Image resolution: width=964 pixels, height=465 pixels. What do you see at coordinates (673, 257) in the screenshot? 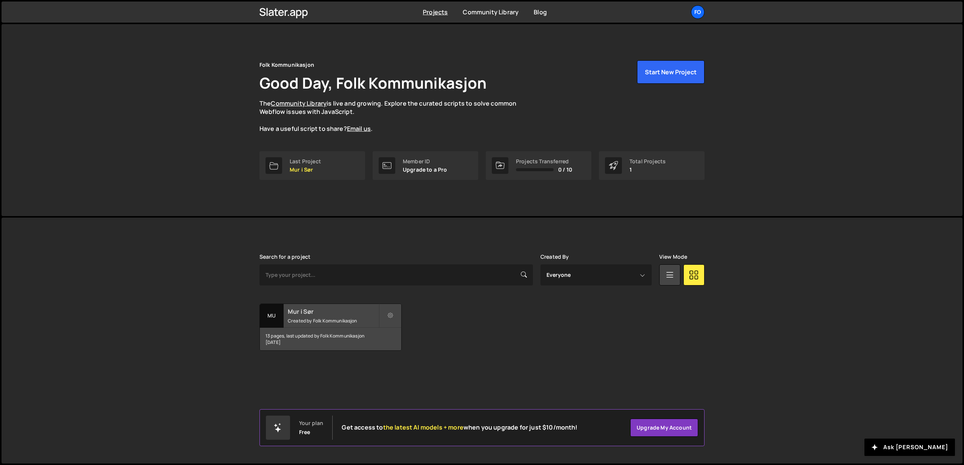
I see `label: View Mode` at bounding box center [673, 257].